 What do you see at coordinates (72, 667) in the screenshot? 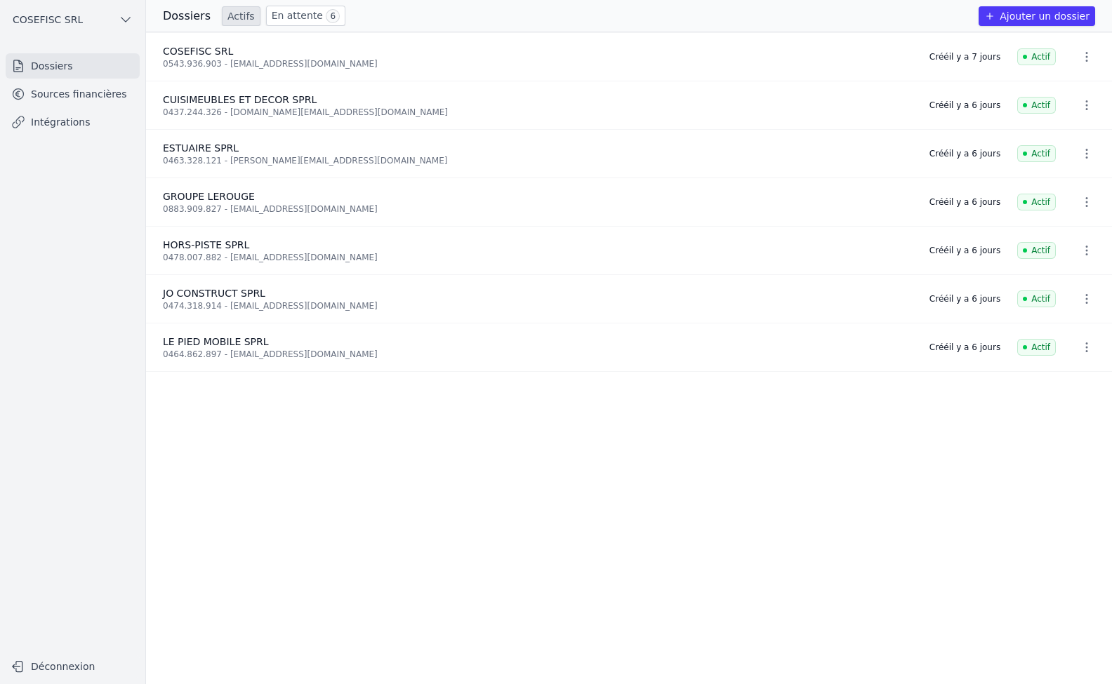
I see `button: Déconnexion` at bounding box center [72, 667].